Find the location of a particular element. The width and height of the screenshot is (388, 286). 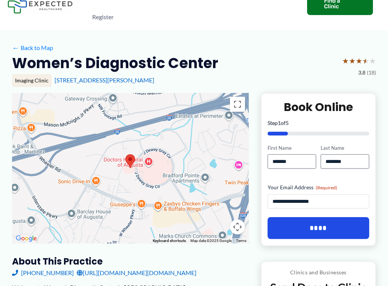

span: 3.8 is located at coordinates (361, 73).